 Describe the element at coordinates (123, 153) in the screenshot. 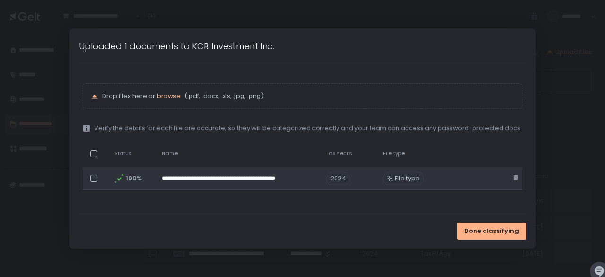

I see `span: Status` at that location.